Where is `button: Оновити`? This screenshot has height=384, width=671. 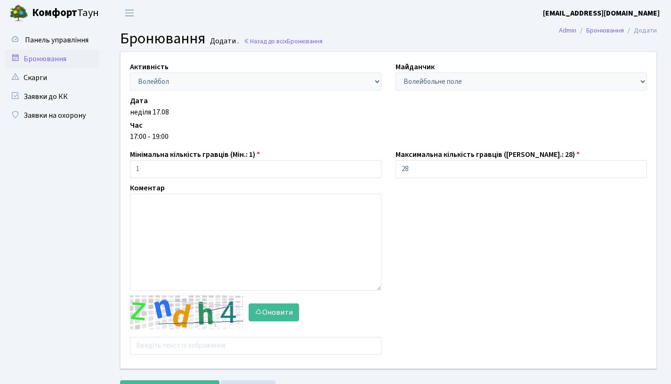
button: Оновити is located at coordinates (274, 312).